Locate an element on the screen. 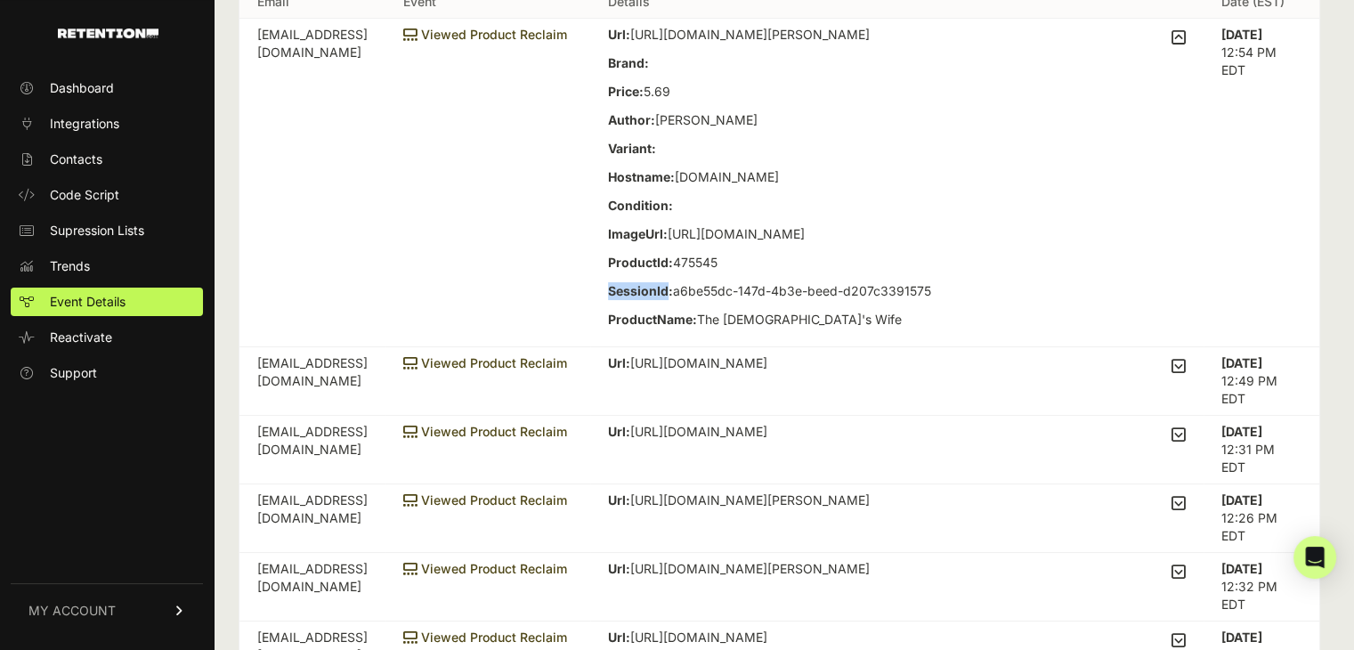 This screenshot has height=650, width=1354. td: 12:54 PM EDT is located at coordinates (1262, 183).